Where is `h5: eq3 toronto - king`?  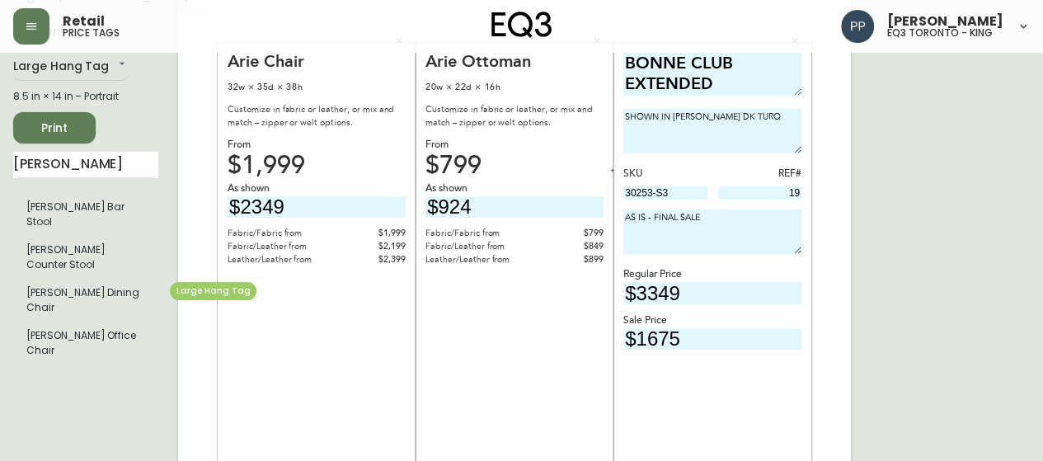
h5: eq3 toronto - king is located at coordinates (940, 33).